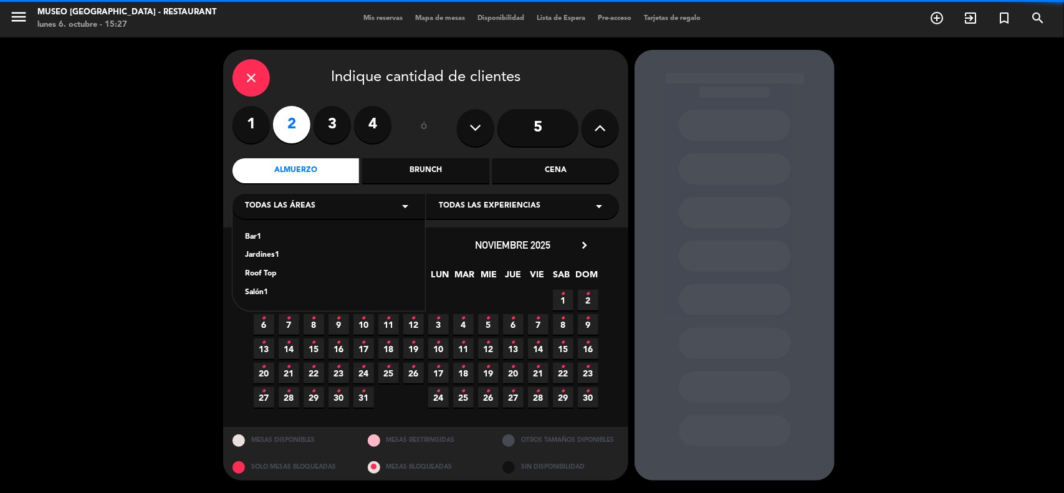 This screenshot has height=493, width=1064. I want to click on label: 2, so click(292, 125).